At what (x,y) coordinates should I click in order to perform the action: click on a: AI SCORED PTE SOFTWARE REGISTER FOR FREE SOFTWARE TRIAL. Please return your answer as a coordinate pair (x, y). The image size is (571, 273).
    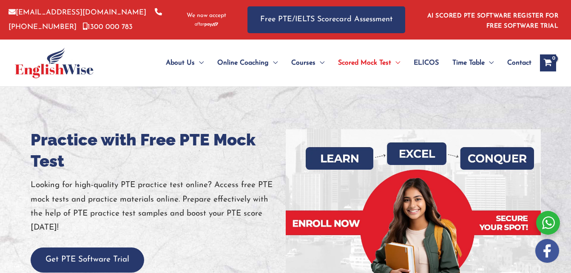
    Looking at the image, I should click on (493, 21).